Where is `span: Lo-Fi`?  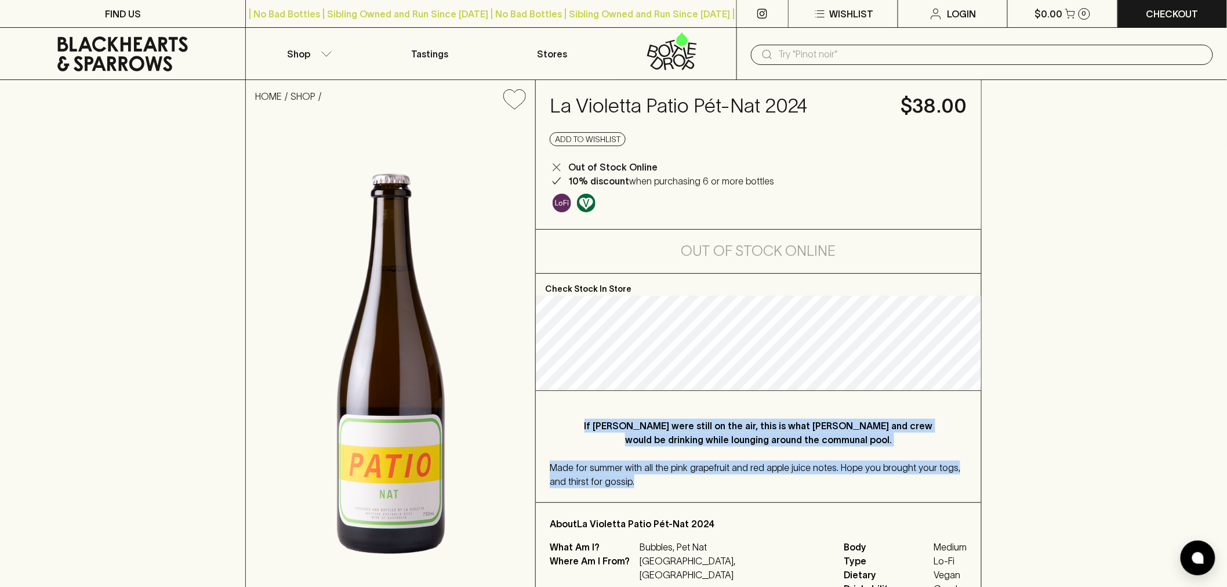 span: Lo-Fi is located at coordinates (950, 561).